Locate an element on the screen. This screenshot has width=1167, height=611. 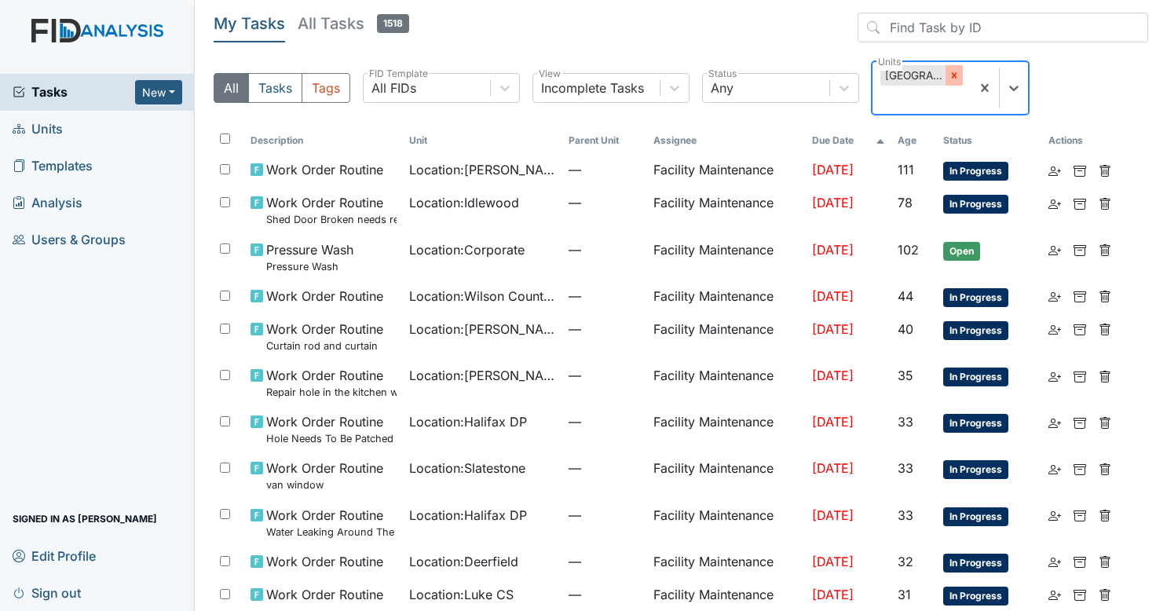
span: 78 is located at coordinates (904, 203).